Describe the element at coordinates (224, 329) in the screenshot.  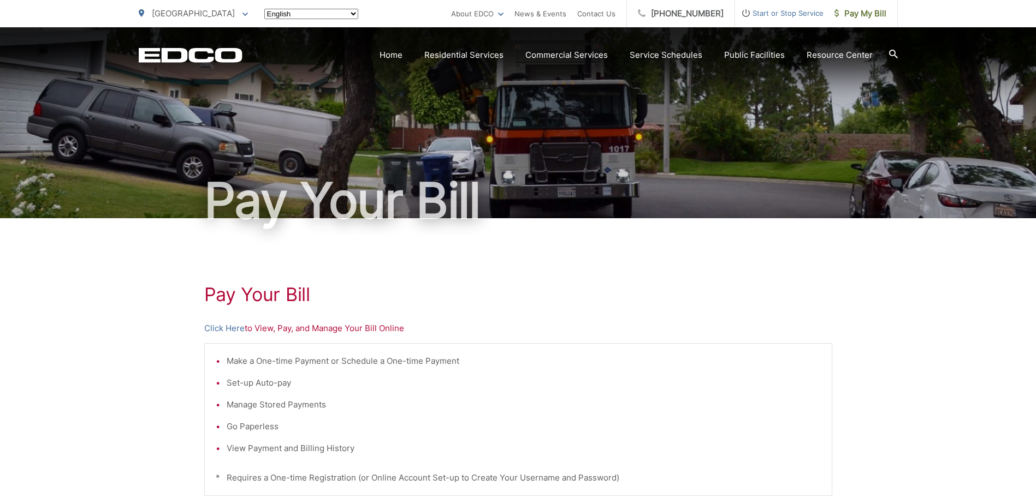
I see `a: Click Here` at that location.